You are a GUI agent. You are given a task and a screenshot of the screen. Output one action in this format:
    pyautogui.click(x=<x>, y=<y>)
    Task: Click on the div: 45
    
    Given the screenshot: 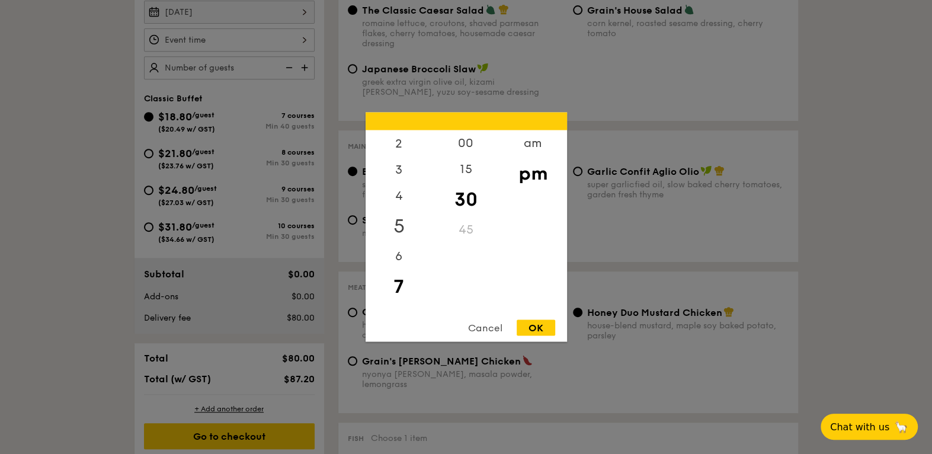 What is the action you would take?
    pyautogui.click(x=466, y=230)
    